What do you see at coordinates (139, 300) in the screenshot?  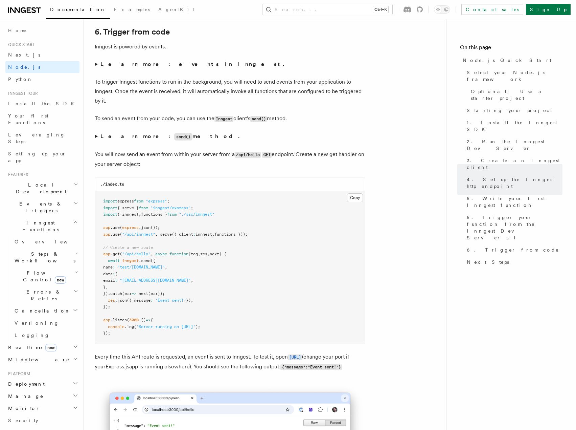 I see `span: ({ message` at bounding box center [139, 300].